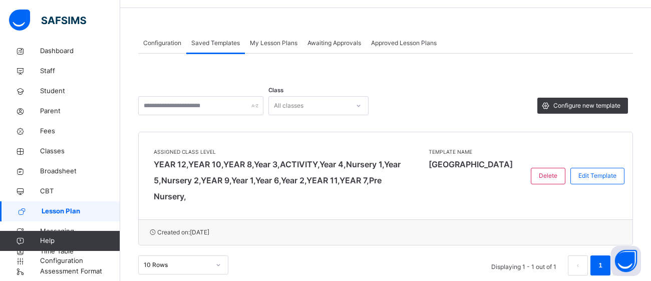 Image resolution: width=651 pixels, height=281 pixels. What do you see at coordinates (80, 131) in the screenshot?
I see `span: Fees` at bounding box center [80, 131].